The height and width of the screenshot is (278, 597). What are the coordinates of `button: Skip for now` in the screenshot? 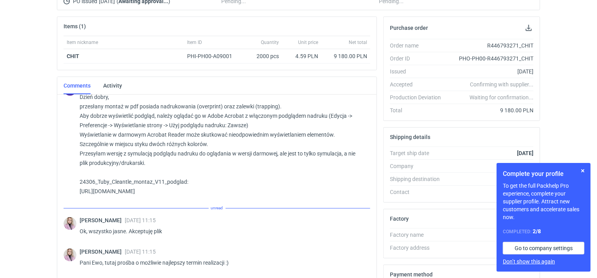 It's located at (583, 171).